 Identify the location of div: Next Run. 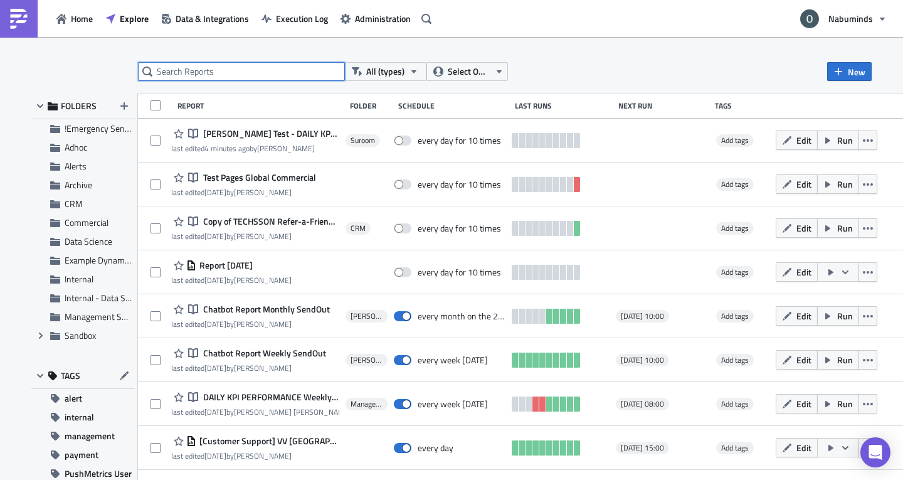
(663, 105).